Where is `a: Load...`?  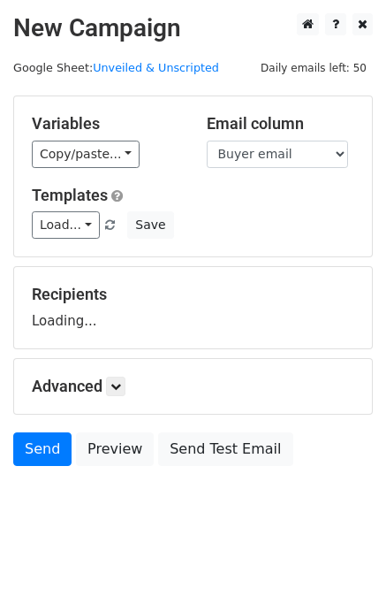 a: Load... is located at coordinates (65, 225).